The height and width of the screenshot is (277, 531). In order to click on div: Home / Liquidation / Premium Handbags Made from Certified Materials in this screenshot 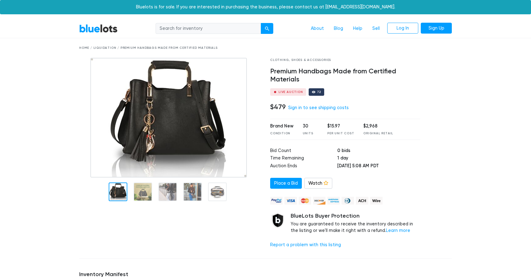, I will do `click(266, 48)`.